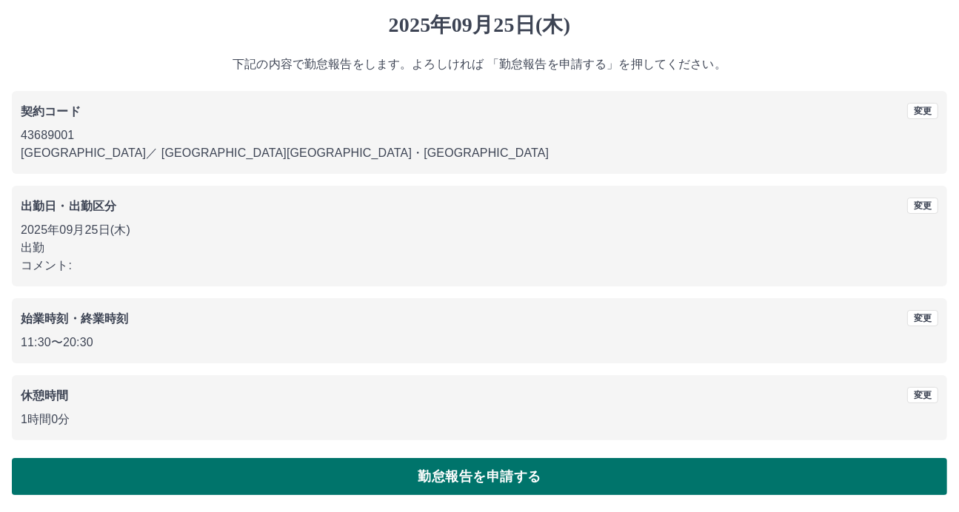 This screenshot has width=959, height=512. What do you see at coordinates (479, 266) in the screenshot?
I see `p: コメント:` at bounding box center [479, 266].